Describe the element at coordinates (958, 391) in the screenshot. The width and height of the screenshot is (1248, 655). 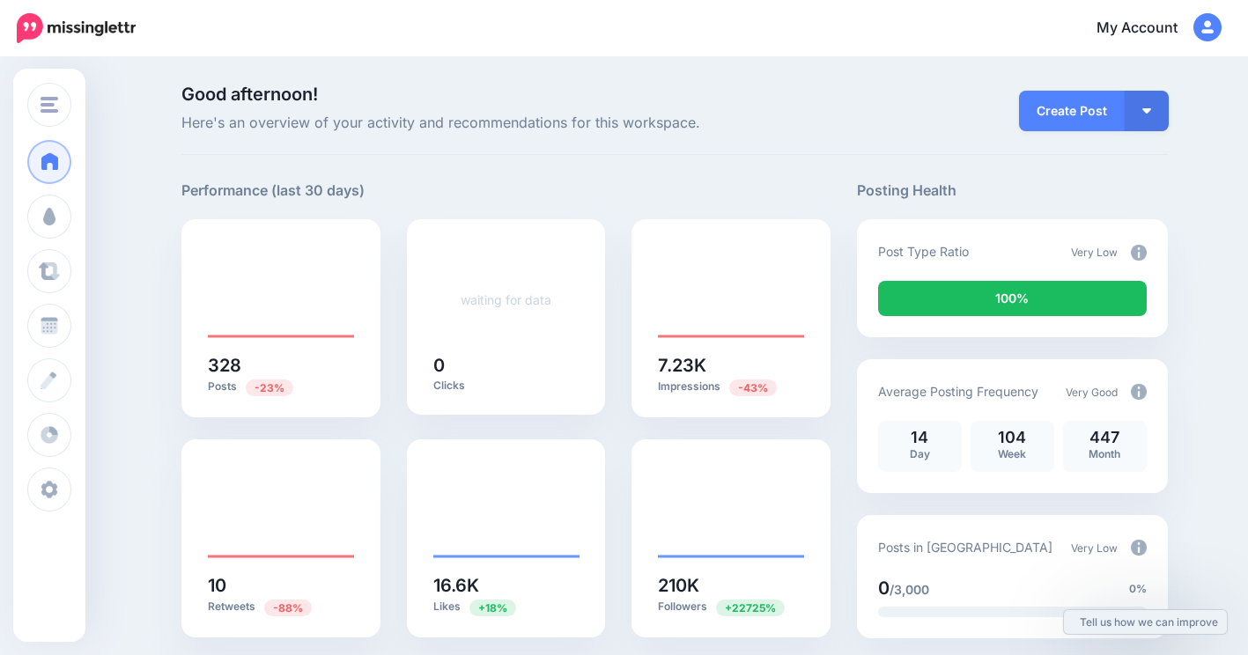
I see `p: Average Posting Frequency` at that location.